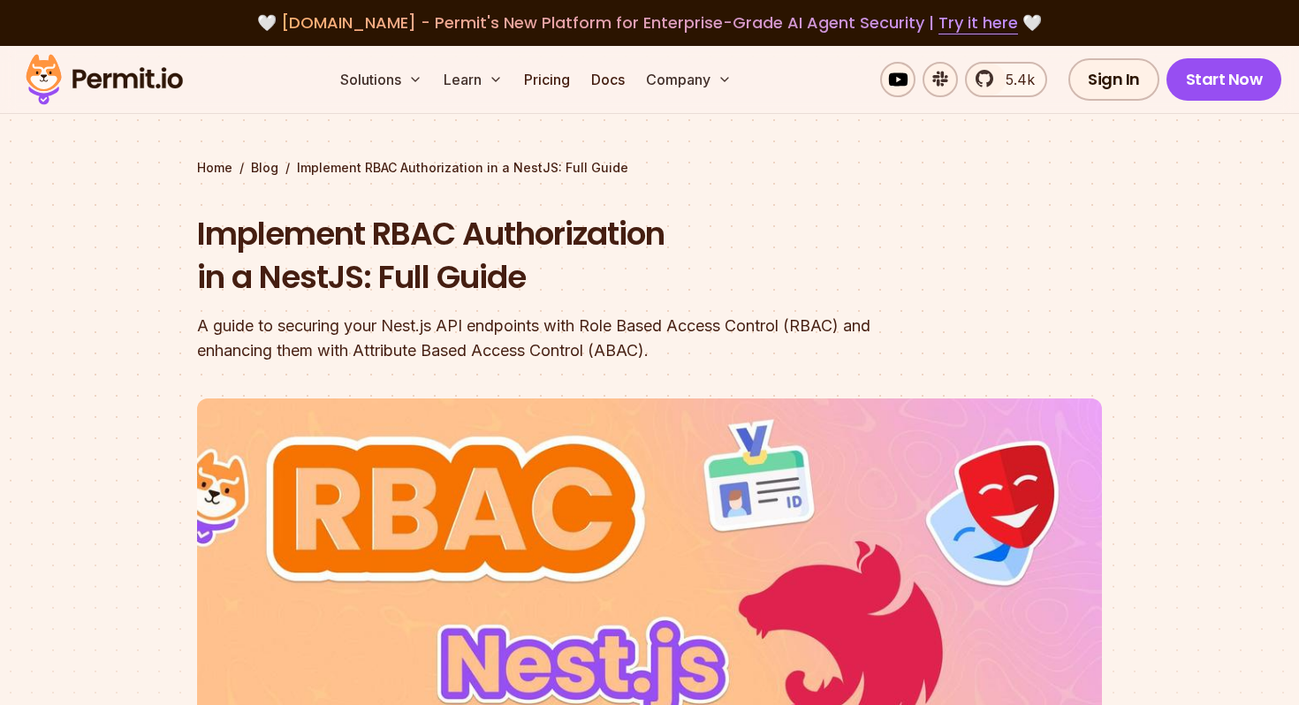  What do you see at coordinates (1005, 80) in the screenshot?
I see `a: 5.4k` at bounding box center [1005, 80].